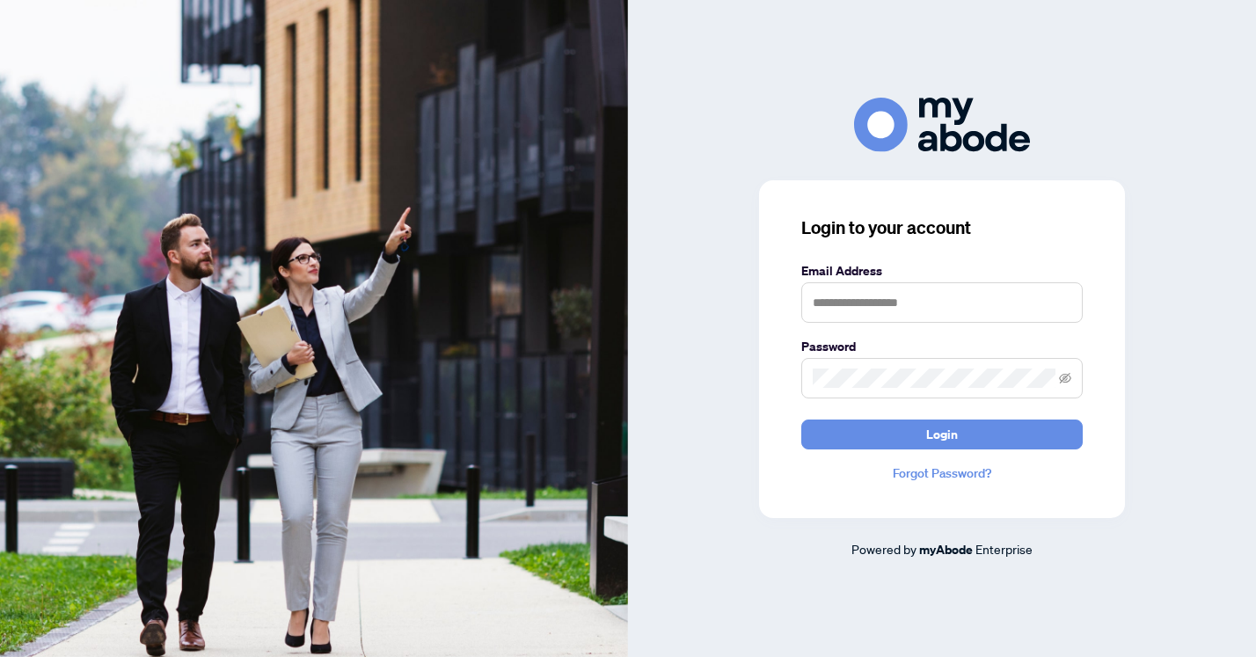 Image resolution: width=1256 pixels, height=657 pixels. Describe the element at coordinates (942, 124) in the screenshot. I see `img: ma-logo` at that location.